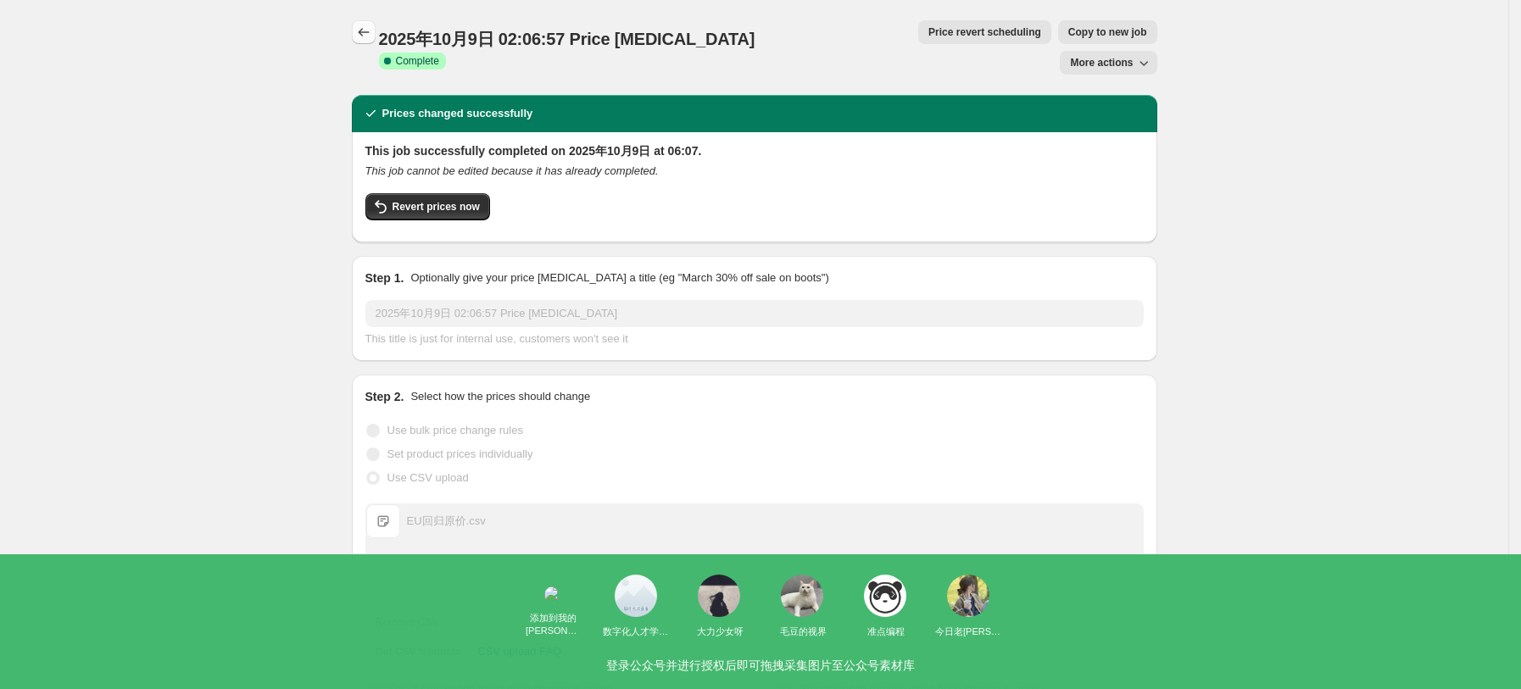 The height and width of the screenshot is (689, 1521). Describe the element at coordinates (497, 338) in the screenshot. I see `span: This title is just for internal use, customers won't see it` at that location.